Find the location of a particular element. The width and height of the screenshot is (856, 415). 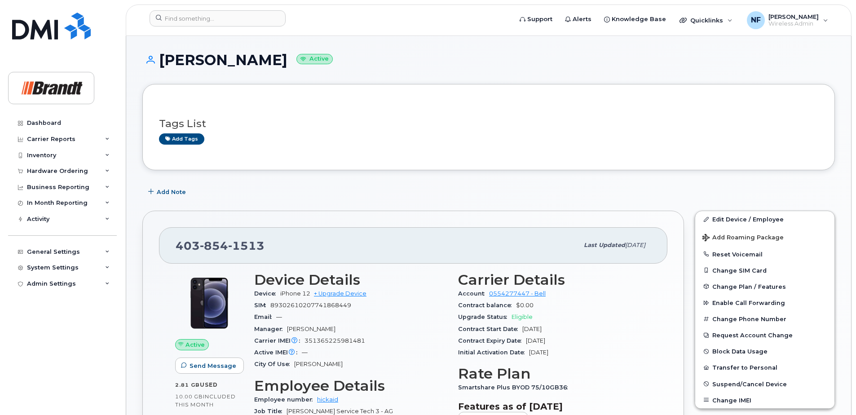

a: + Upgrade Device is located at coordinates (340, 293).